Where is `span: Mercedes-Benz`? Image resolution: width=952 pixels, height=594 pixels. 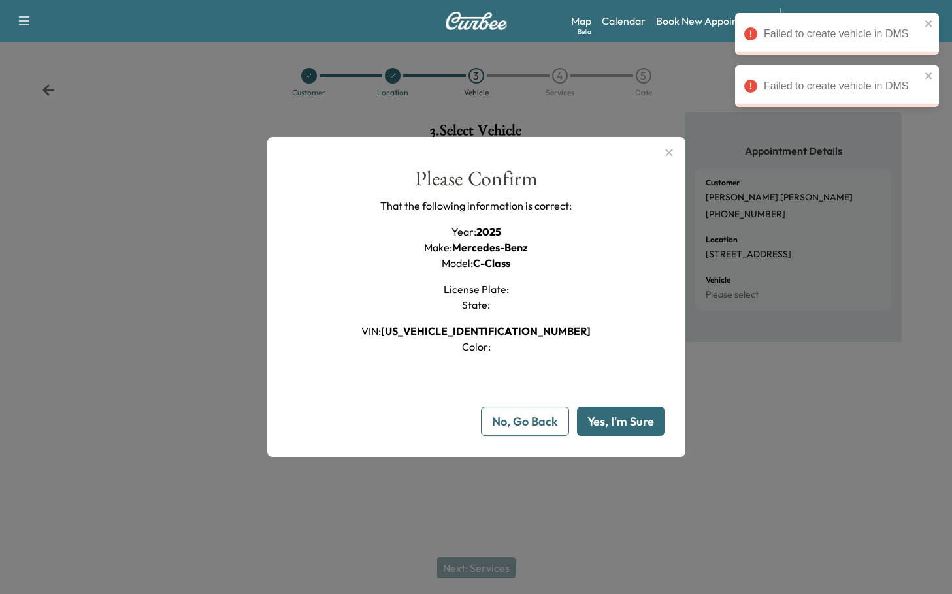 span: Mercedes-Benz is located at coordinates (490, 248).